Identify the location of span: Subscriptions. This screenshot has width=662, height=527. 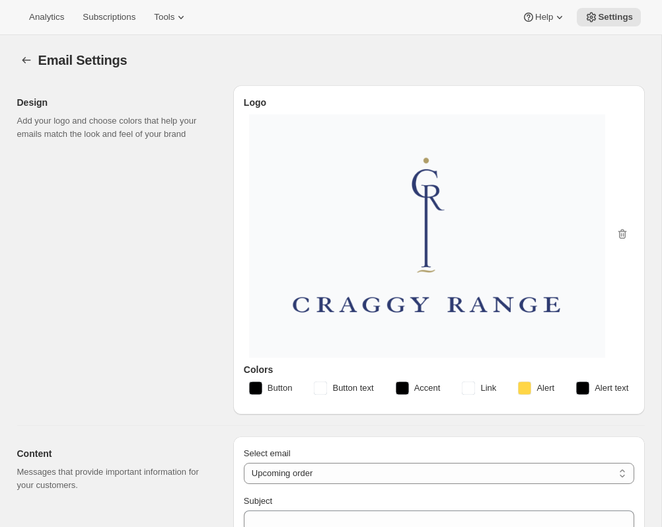
(109, 17).